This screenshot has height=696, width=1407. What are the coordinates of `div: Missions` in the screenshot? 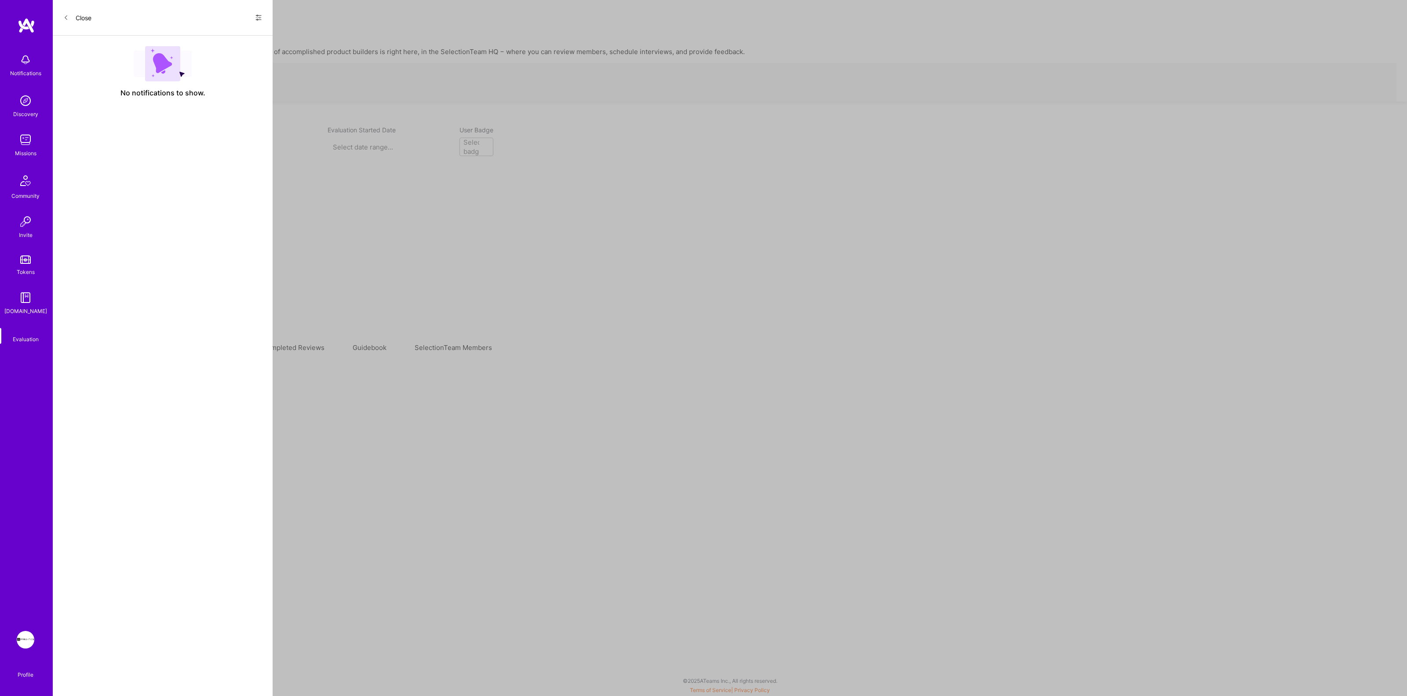 It's located at (26, 153).